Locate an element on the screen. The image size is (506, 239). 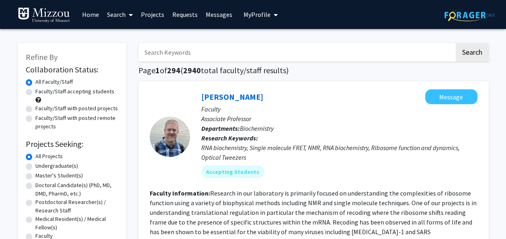
p: Faculty is located at coordinates (339, 109).